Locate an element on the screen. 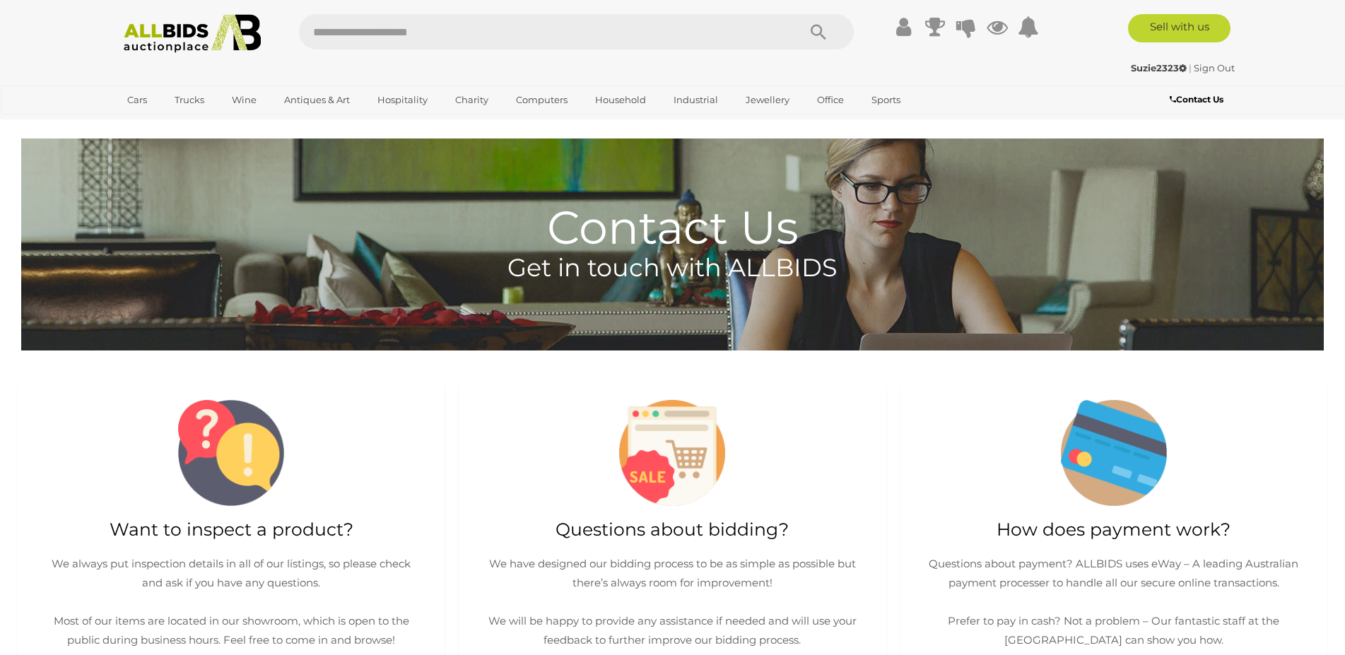 The width and height of the screenshot is (1345, 655). a: Computers is located at coordinates (541, 100).